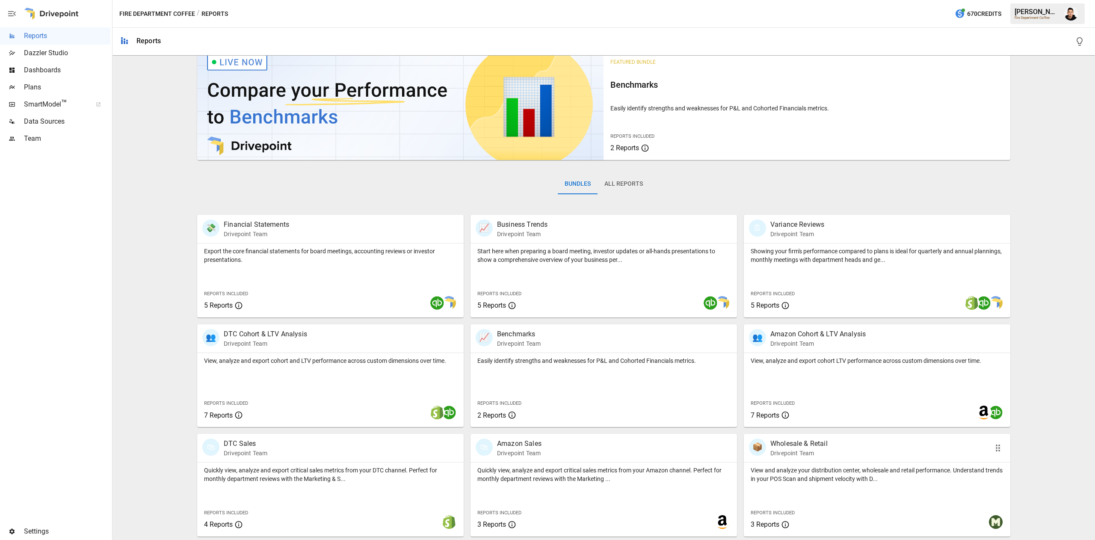 This screenshot has width=1095, height=540. What do you see at coordinates (798, 225) in the screenshot?
I see `p: Variance Reviews` at bounding box center [798, 225].